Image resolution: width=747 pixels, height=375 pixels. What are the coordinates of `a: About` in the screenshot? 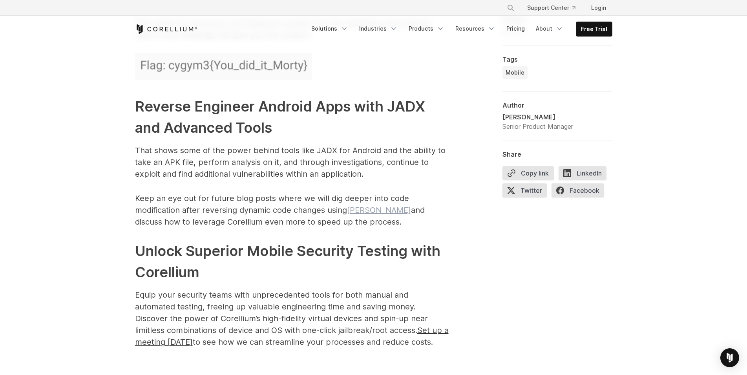 It's located at (550, 29).